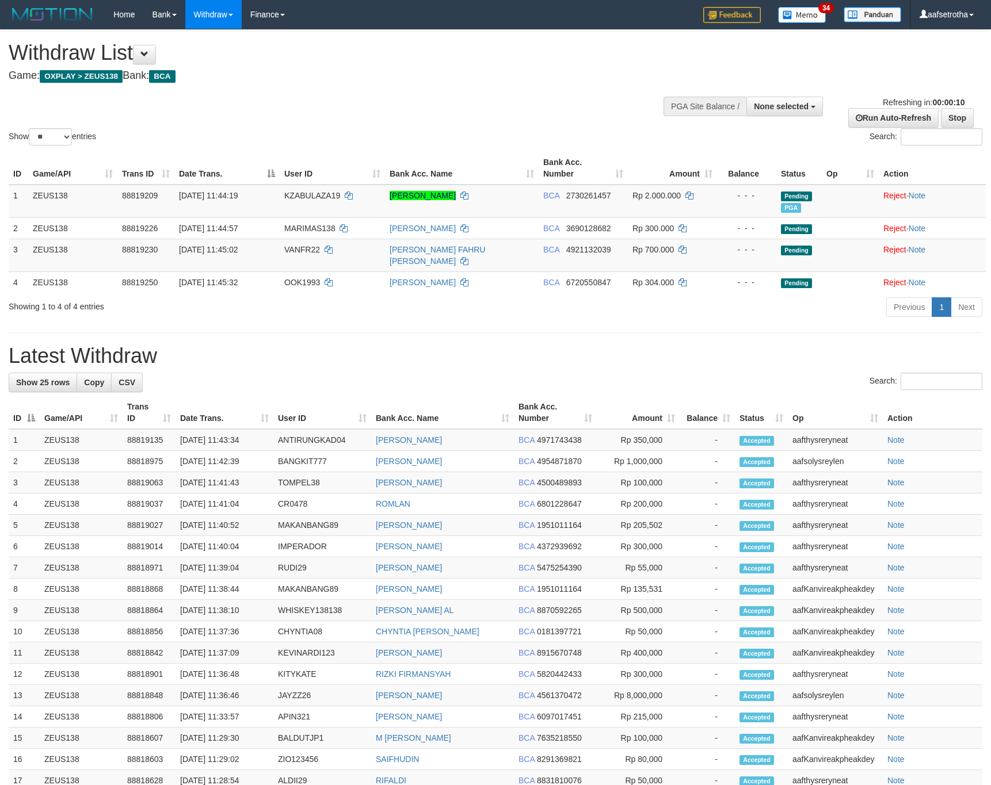  What do you see at coordinates (638, 504) in the screenshot?
I see `td: Rp 200,000` at bounding box center [638, 504].